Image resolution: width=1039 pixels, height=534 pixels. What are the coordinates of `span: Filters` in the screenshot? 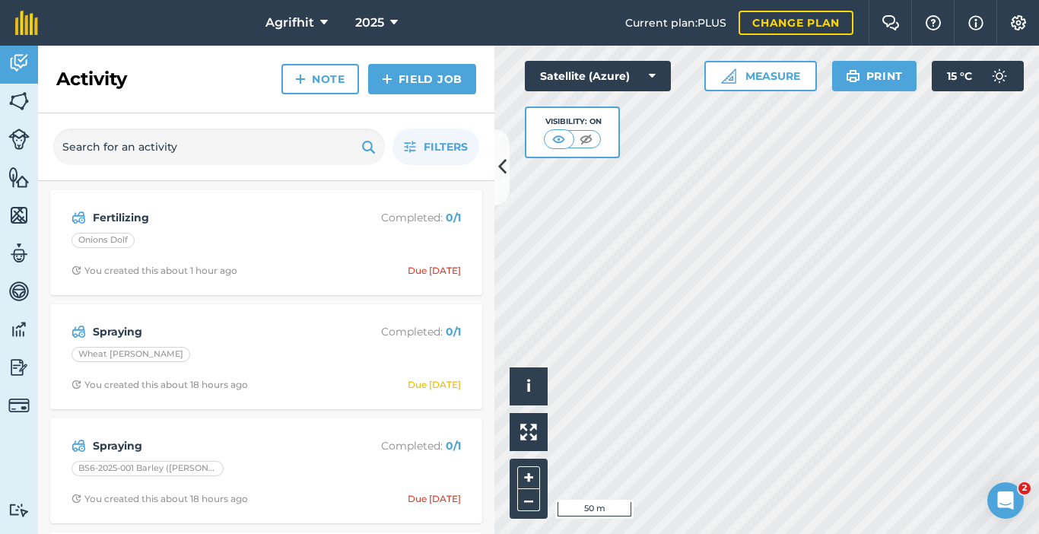 It's located at (446, 147).